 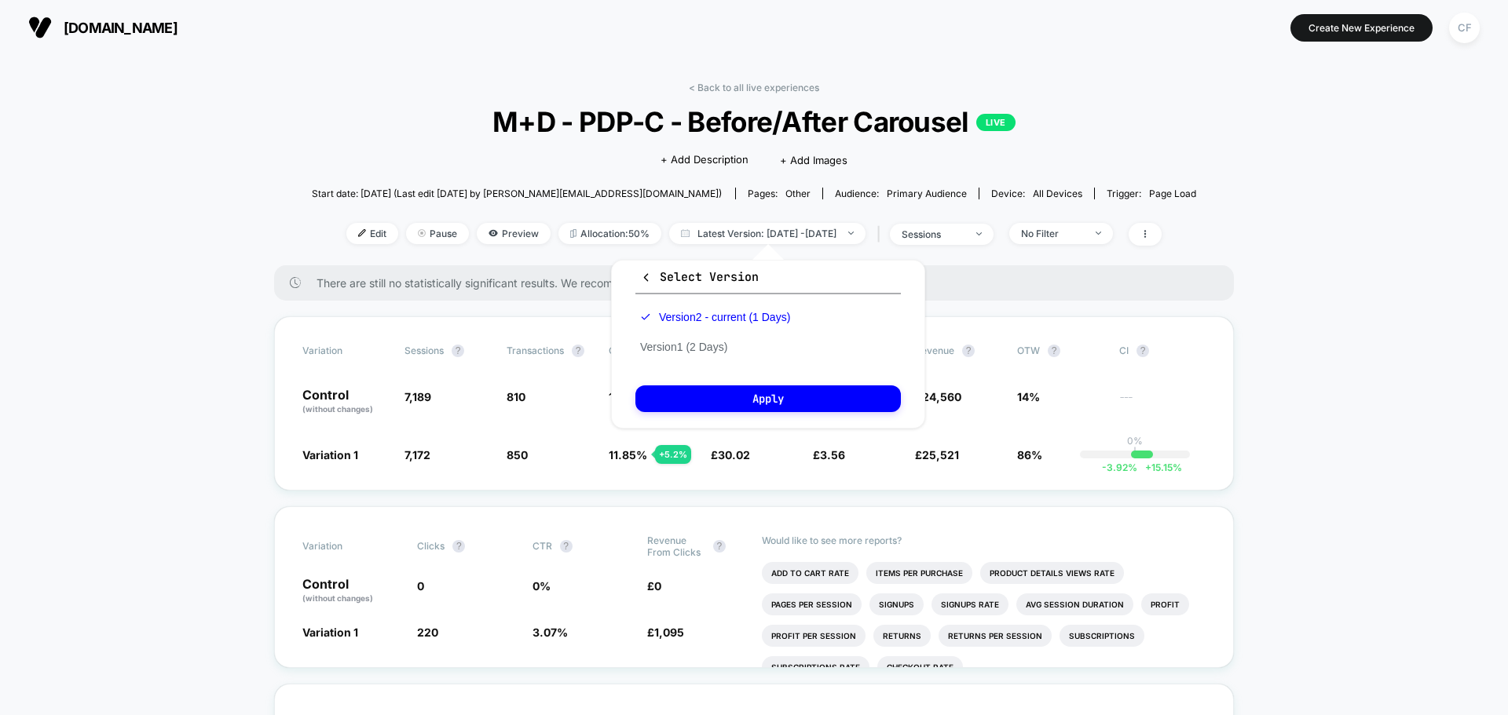 What do you see at coordinates (1464, 27) in the screenshot?
I see `button: CF` at bounding box center [1464, 27].